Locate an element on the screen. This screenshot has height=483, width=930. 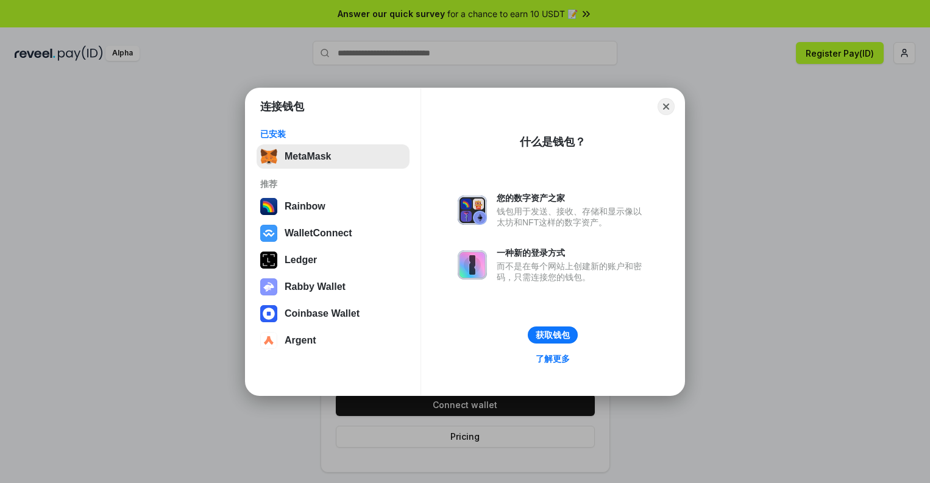
div: 钱包用于发送、接收、存储和显示像以太坊和NFT这样的数字资产。 is located at coordinates (572, 217).